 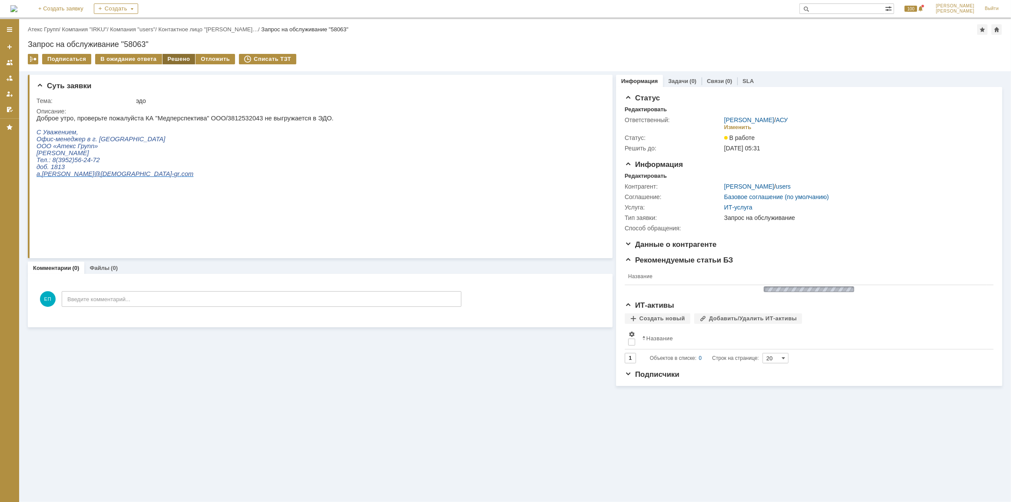 What do you see at coordinates (673, 228) in the screenshot?
I see `div: Способ обращения:` at bounding box center [673, 228].